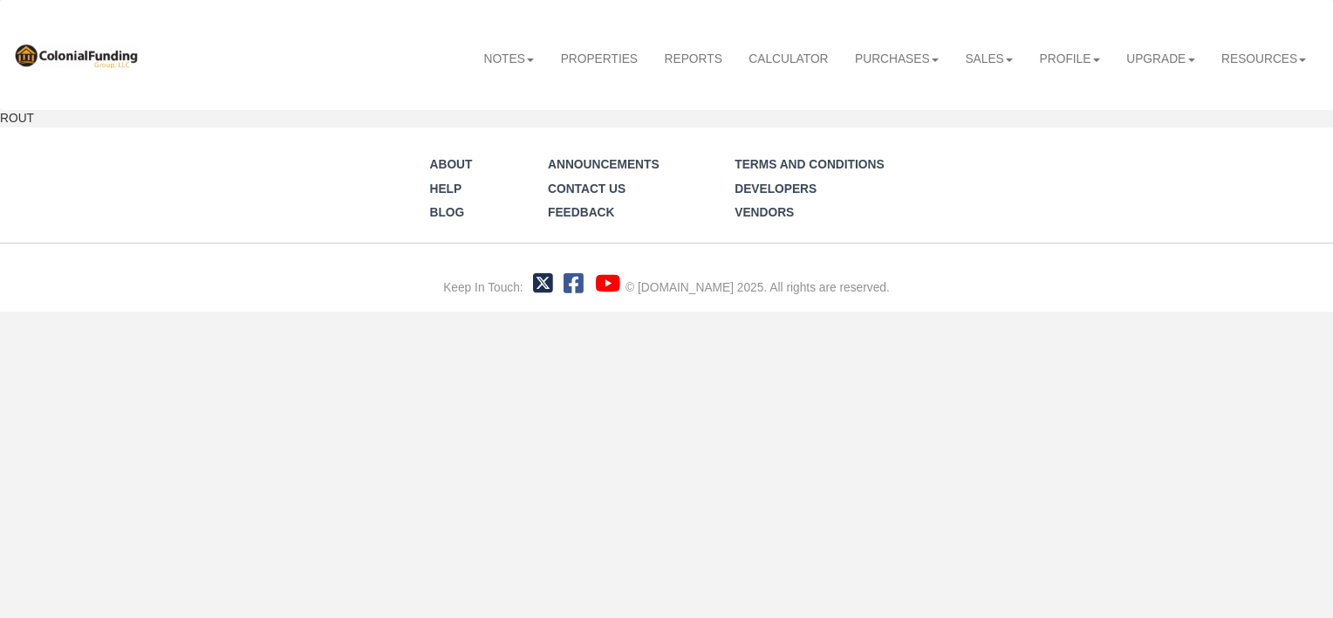  Describe the element at coordinates (598, 59) in the screenshot. I see `a: Properties` at that location.